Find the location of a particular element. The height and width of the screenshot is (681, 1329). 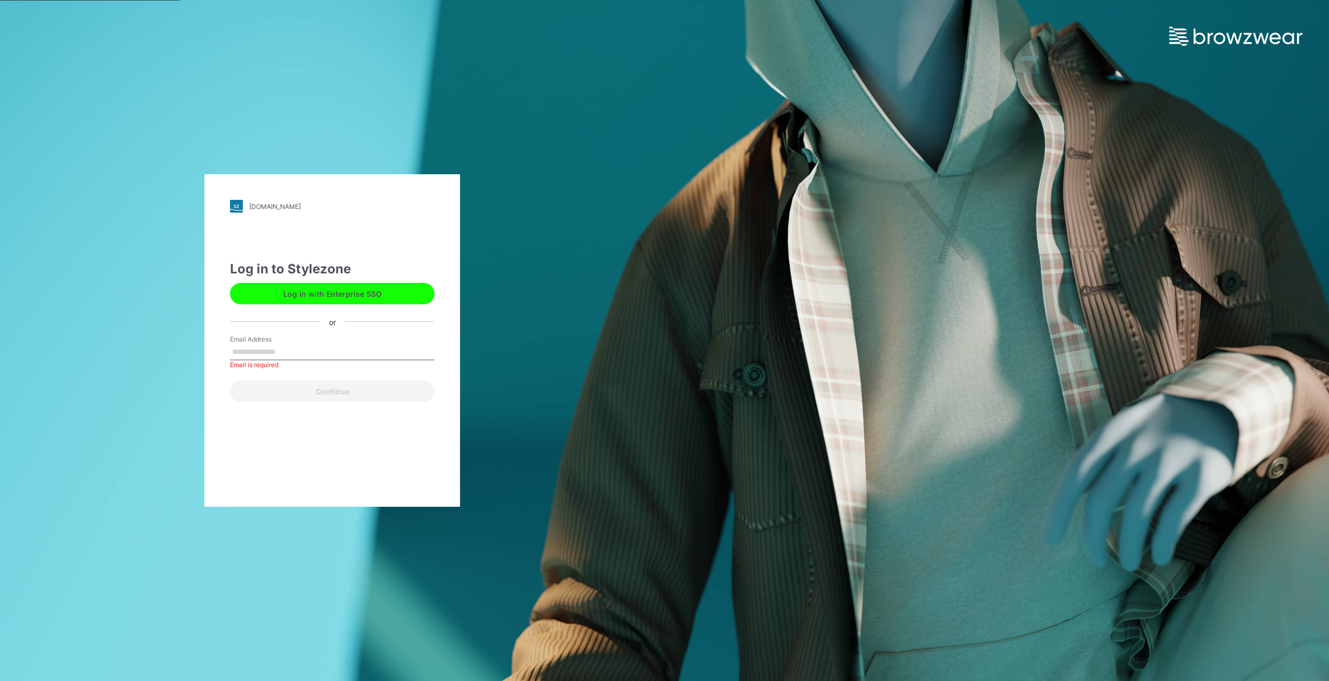

div: or is located at coordinates (332, 321).